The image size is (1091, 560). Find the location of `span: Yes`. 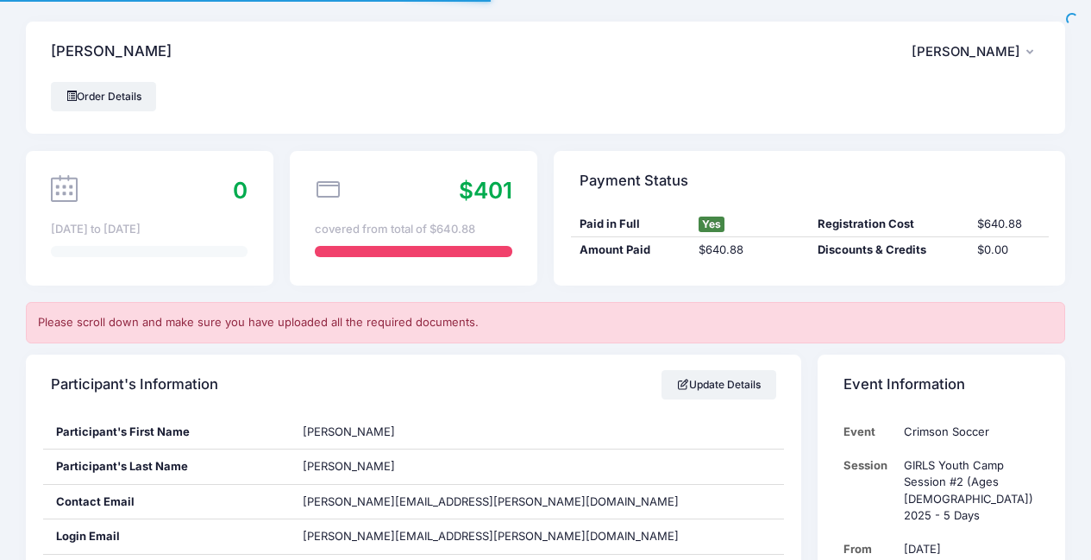

span: Yes is located at coordinates (712, 224).